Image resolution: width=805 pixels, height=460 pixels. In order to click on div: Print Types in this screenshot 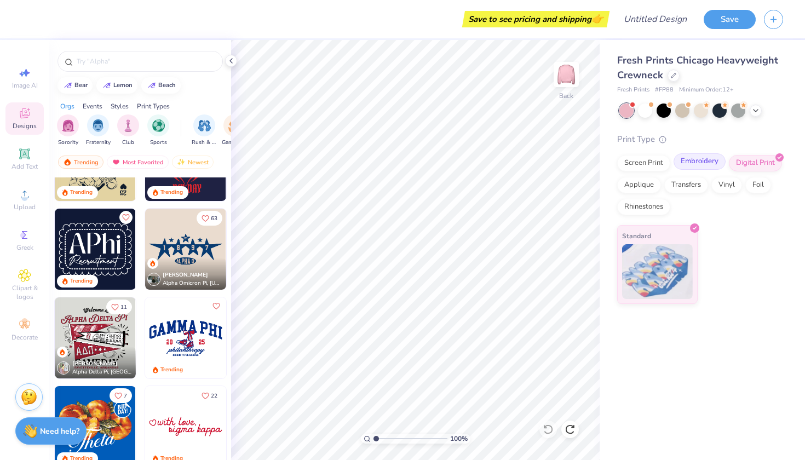, I will do `click(153, 106)`.